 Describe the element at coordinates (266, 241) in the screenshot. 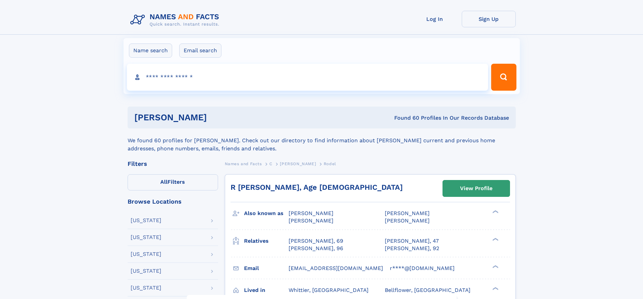

I see `h3: Relatives` at that location.